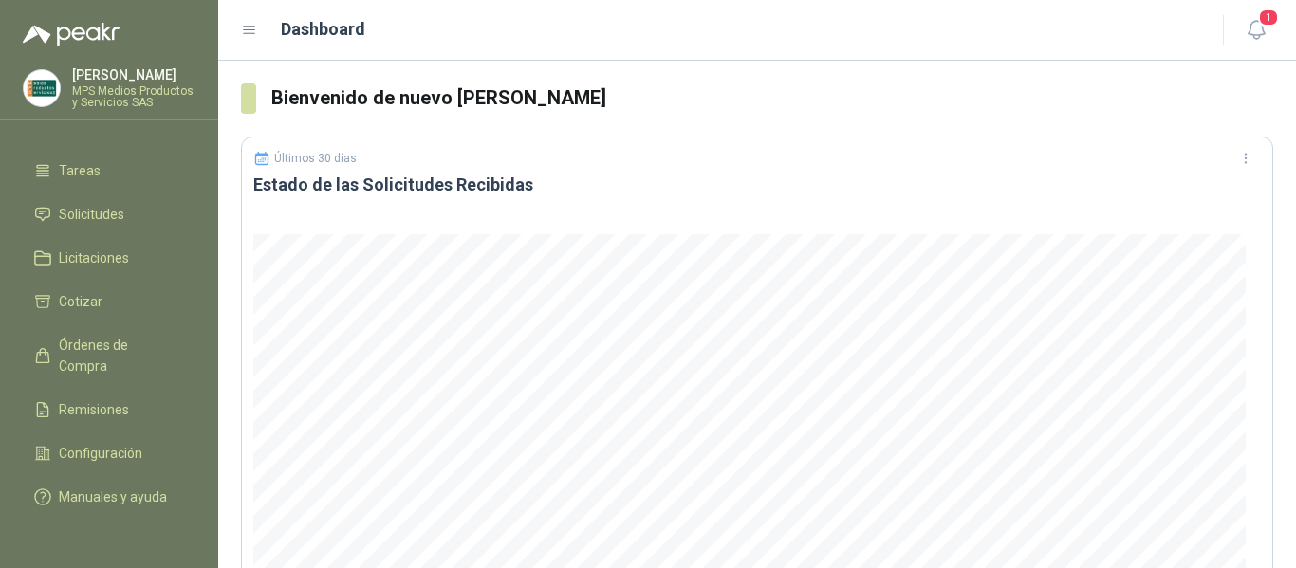  Describe the element at coordinates (315, 158) in the screenshot. I see `p: Últimos 30 días` at that location.